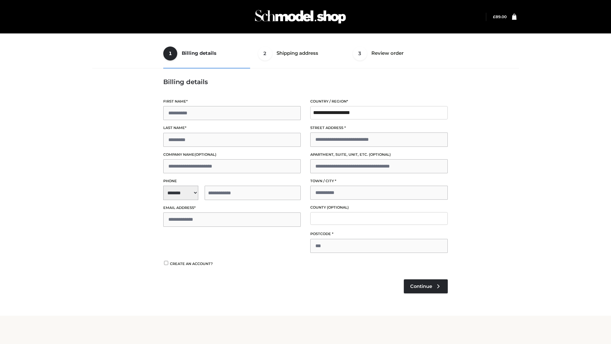 Image resolution: width=611 pixels, height=344 pixels. Describe the element at coordinates (166, 263) in the screenshot. I see `input: Create an account?` at that location.